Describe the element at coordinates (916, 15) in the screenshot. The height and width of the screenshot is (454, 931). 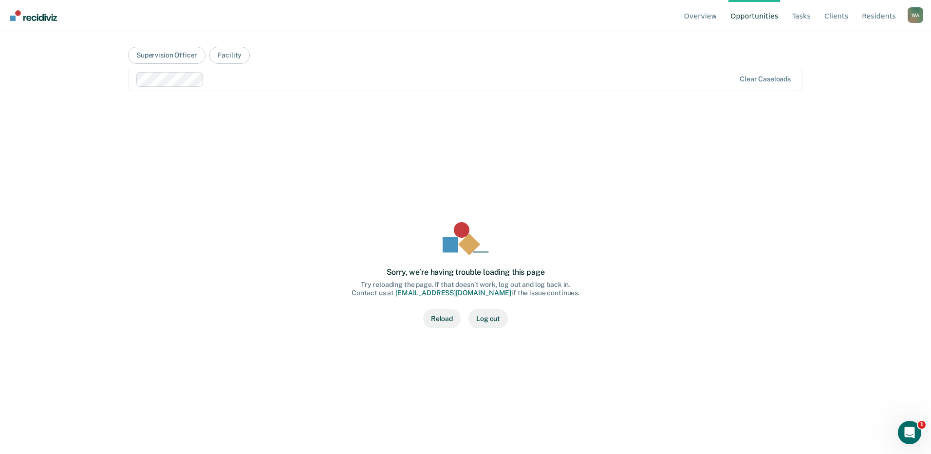
I see `button: Profile dropdown button` at that location.